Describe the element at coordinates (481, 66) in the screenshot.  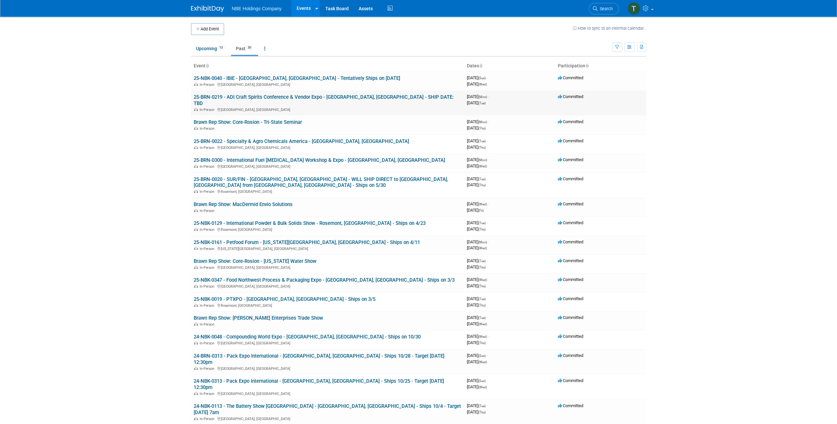
I see `a: Sort by Start Date` at that location.